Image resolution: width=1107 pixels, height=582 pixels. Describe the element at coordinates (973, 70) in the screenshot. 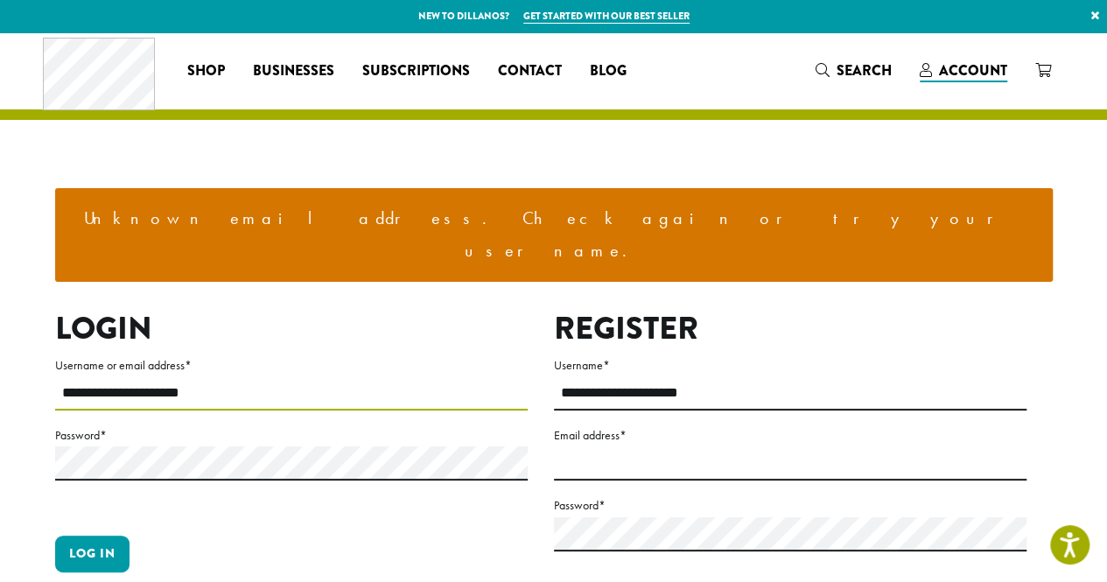

I see `span: Account` at that location.